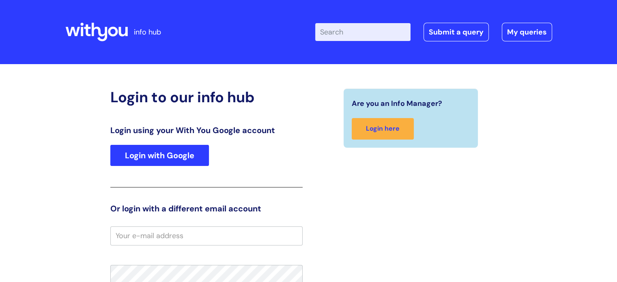 The height and width of the screenshot is (282, 617). What do you see at coordinates (382, 129) in the screenshot?
I see `a: Login here` at bounding box center [382, 129].